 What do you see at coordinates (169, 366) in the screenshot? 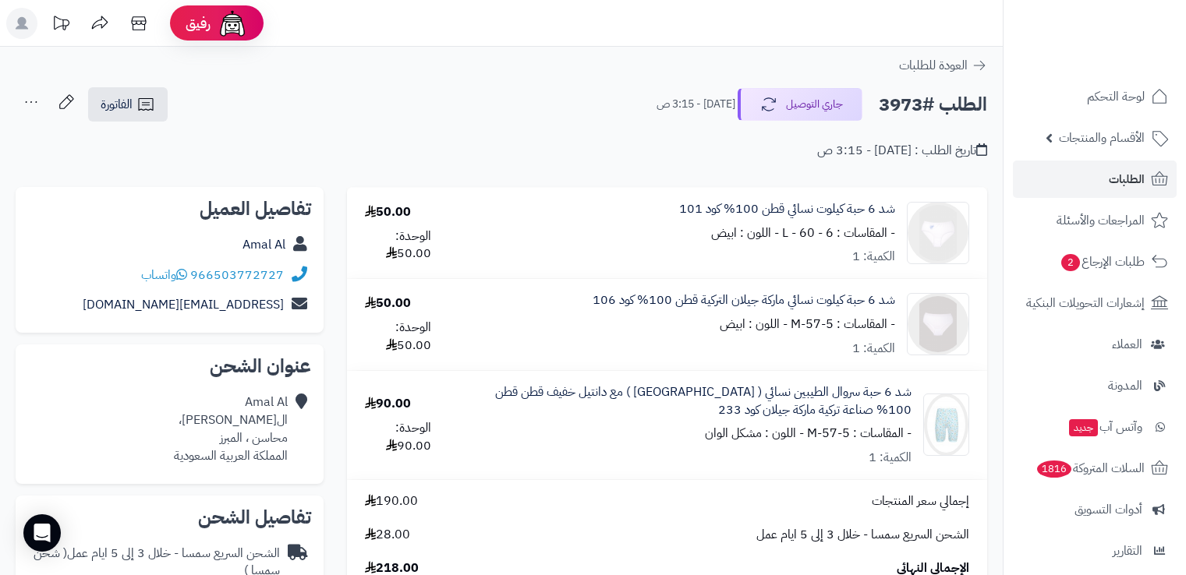
I see `h2: عنوان الشحن` at bounding box center [169, 366].